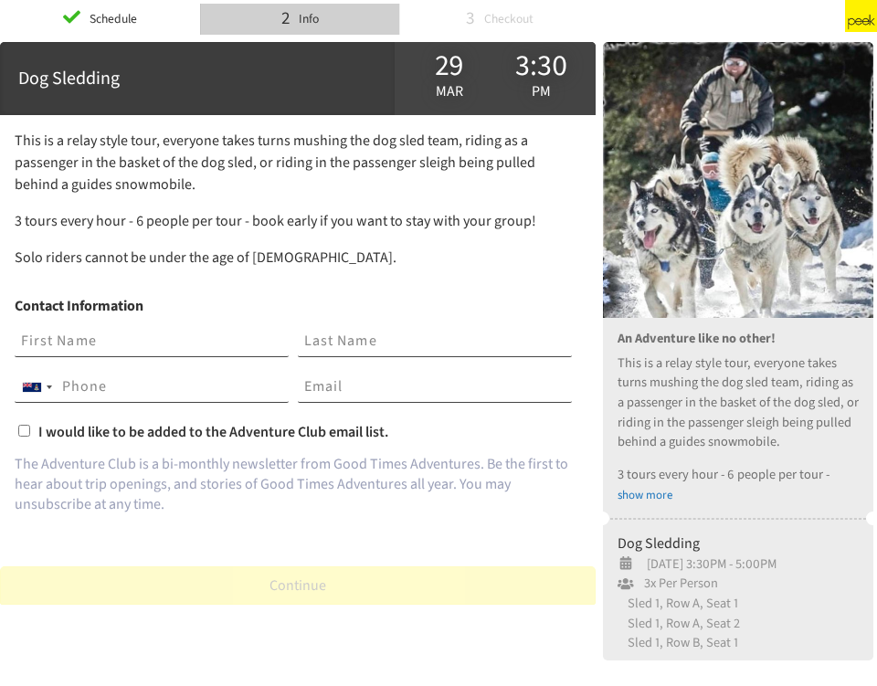 The height and width of the screenshot is (686, 877). Describe the element at coordinates (739, 180) in the screenshot. I see `img: u6HwaPqQnGkBDsgxDvot` at that location.